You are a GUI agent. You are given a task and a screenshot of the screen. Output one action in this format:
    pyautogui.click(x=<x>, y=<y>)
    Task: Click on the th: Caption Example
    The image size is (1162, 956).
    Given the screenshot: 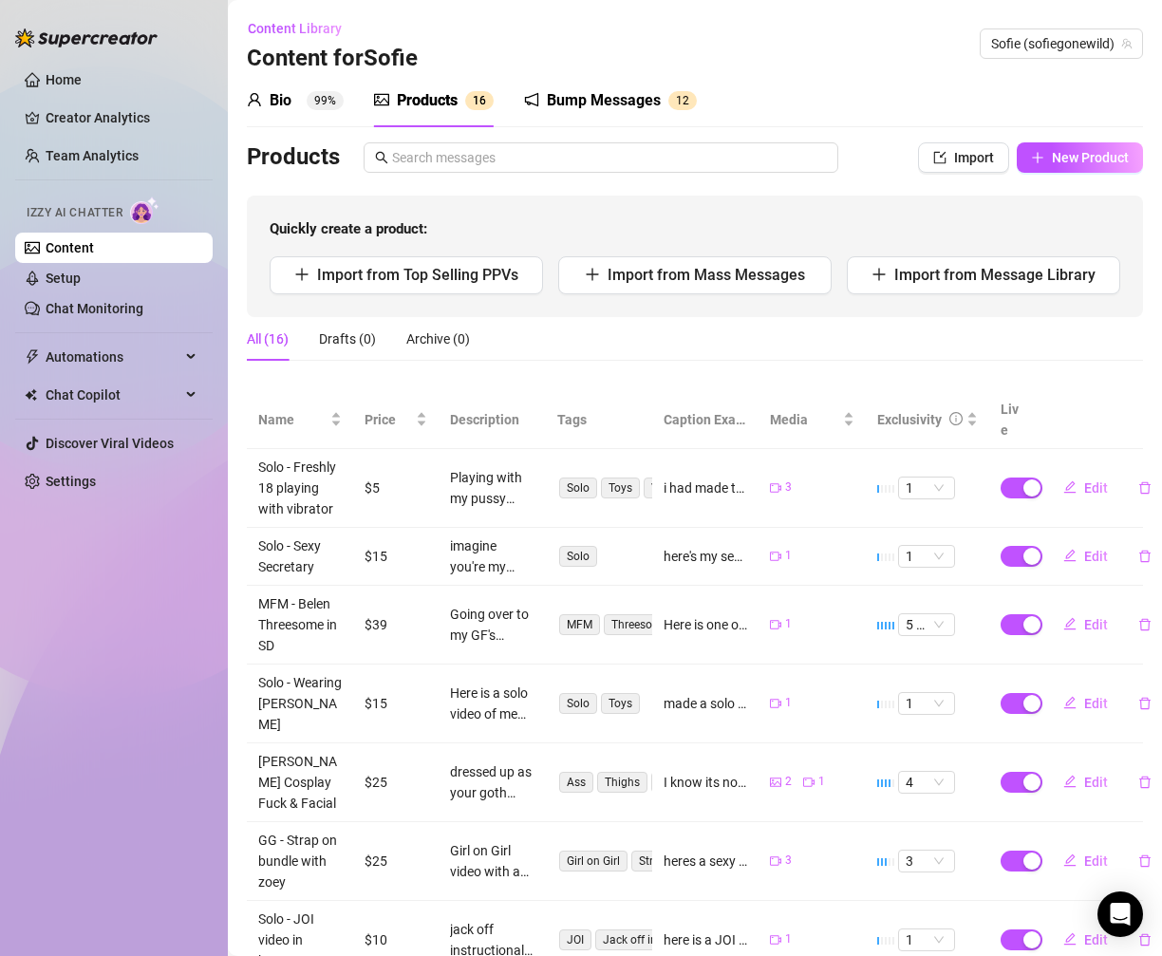 What is the action you would take?
    pyautogui.click(x=706, y=420)
    